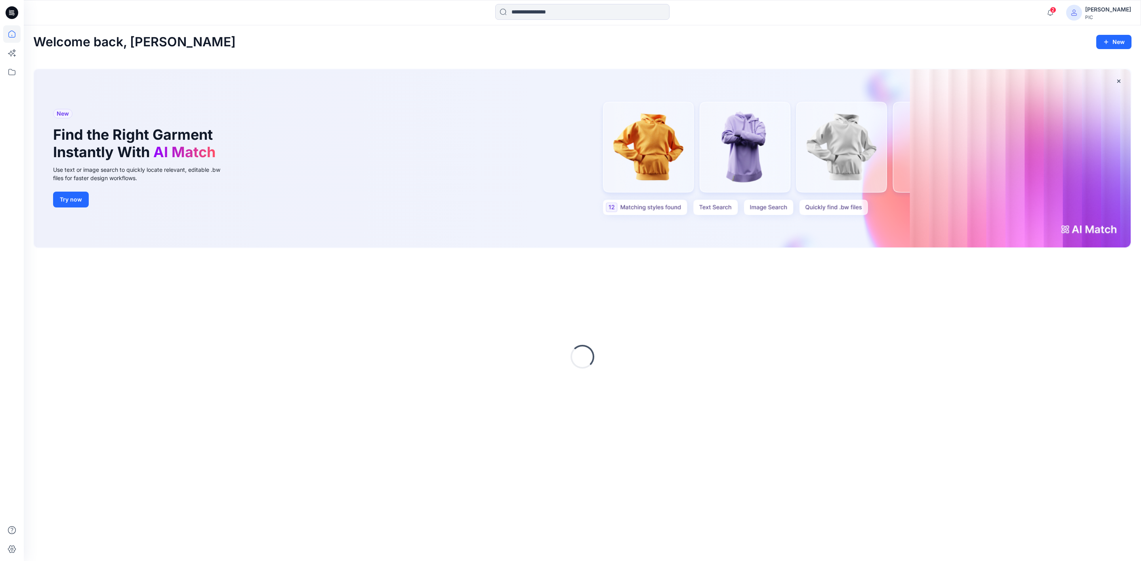 The image size is (1141, 561). I want to click on span: 2, so click(1053, 10).